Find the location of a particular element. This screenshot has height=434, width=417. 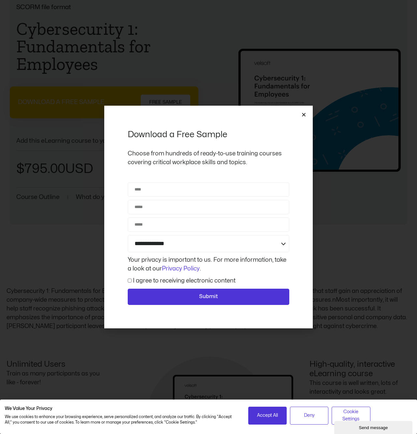

div: Send message is located at coordinates (39, 8).